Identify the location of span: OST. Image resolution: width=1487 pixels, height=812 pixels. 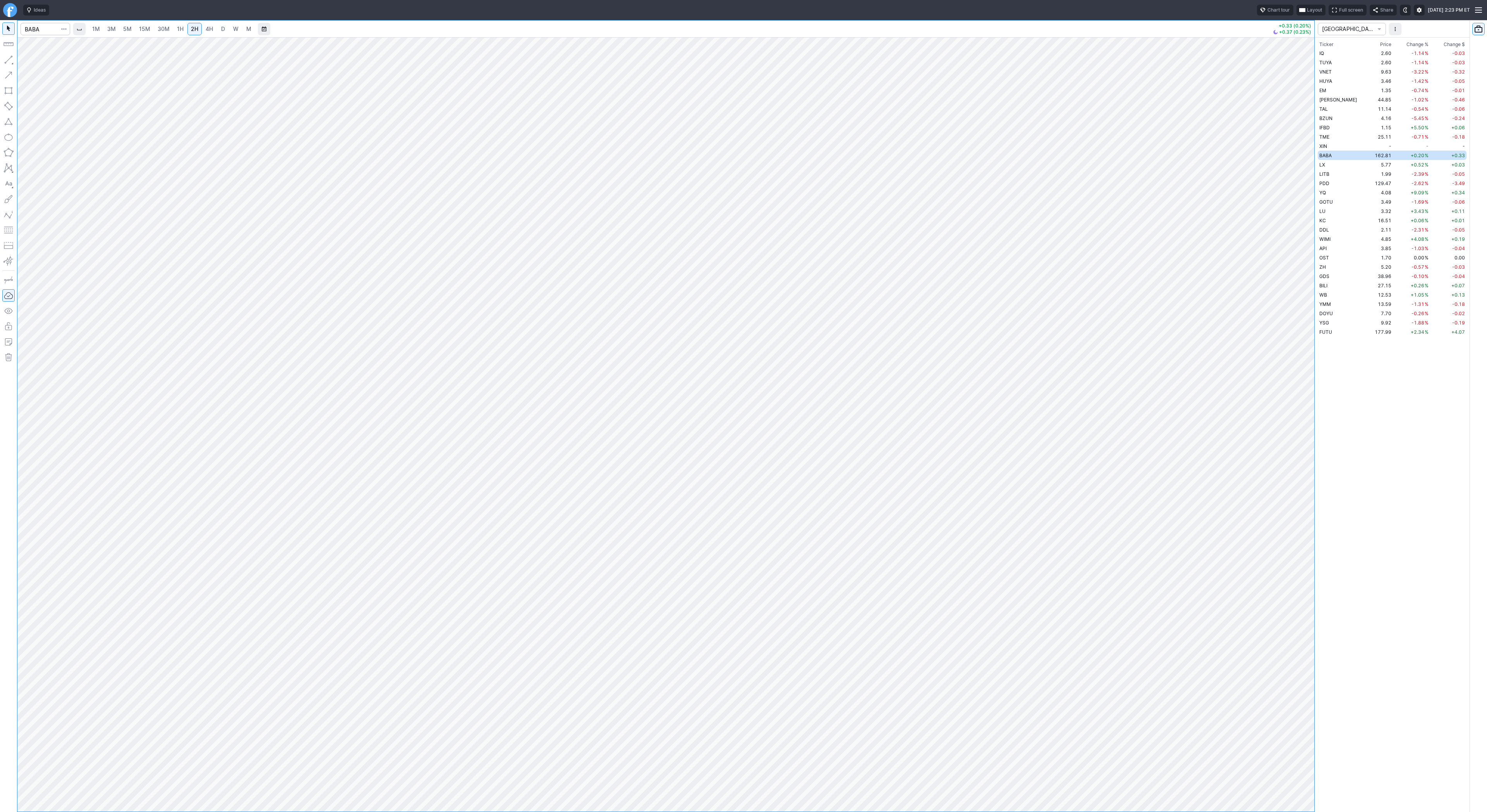
(1324, 258).